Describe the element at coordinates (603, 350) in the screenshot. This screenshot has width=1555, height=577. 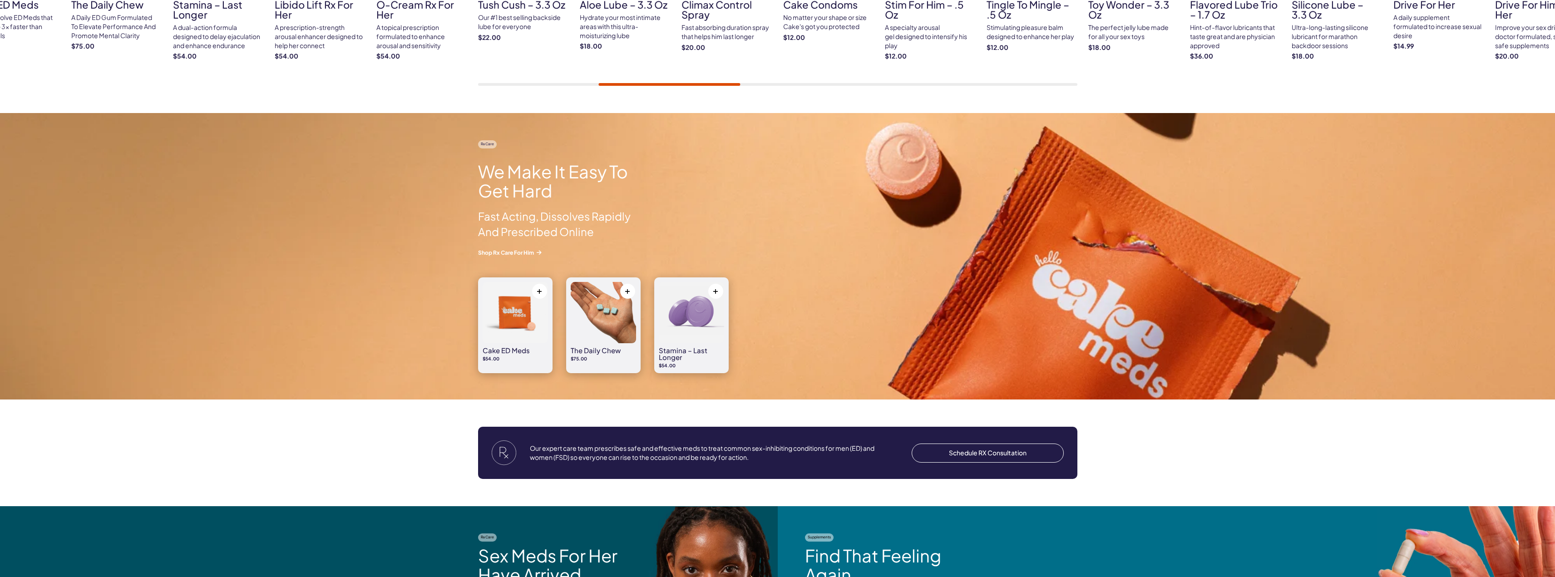
I see `h3: The Daily Chew` at that location.